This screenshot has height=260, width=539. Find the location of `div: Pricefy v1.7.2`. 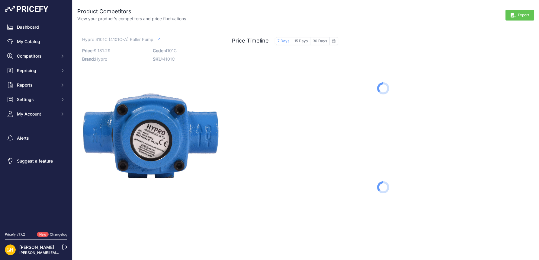

div: Pricefy v1.7.2 is located at coordinates (15, 235).